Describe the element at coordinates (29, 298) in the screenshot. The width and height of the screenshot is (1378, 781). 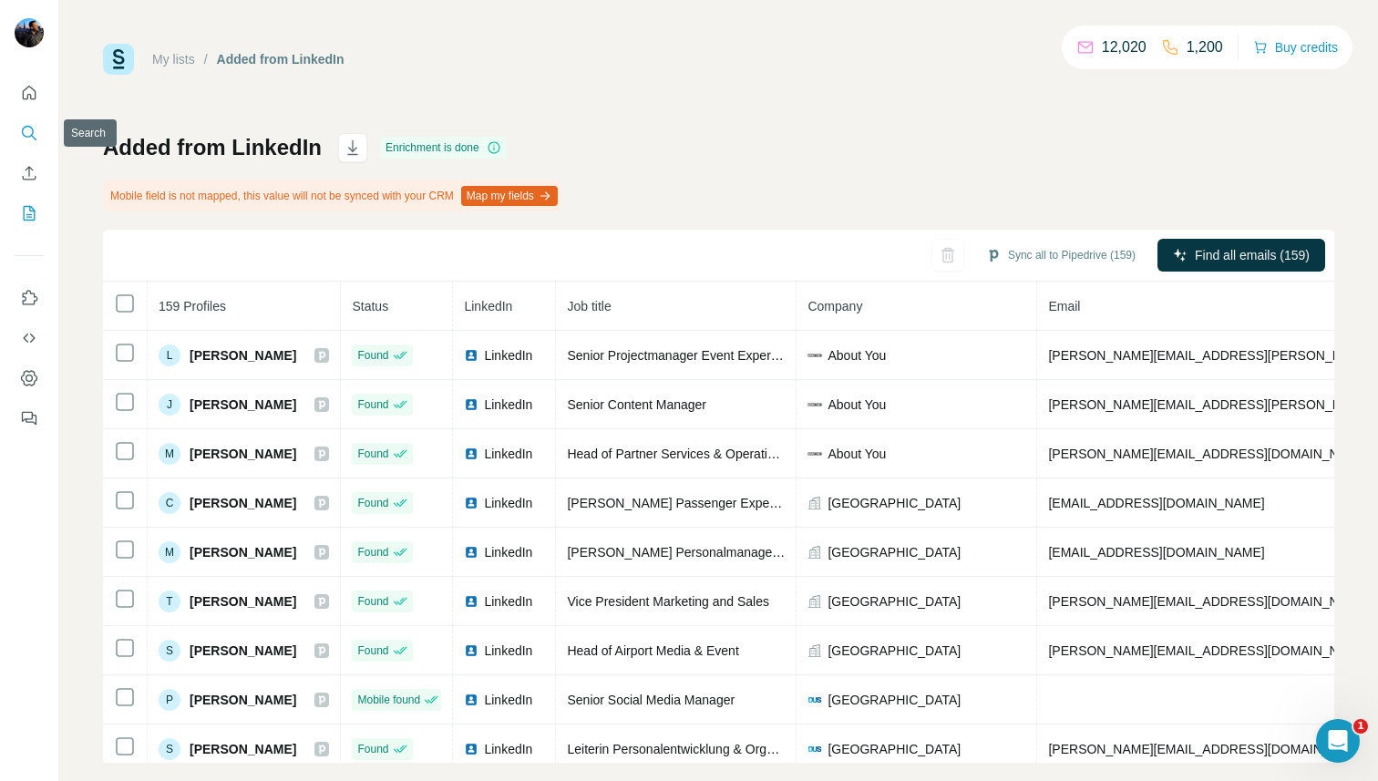
I see `button: Use Surfe on LinkedIn` at that location.